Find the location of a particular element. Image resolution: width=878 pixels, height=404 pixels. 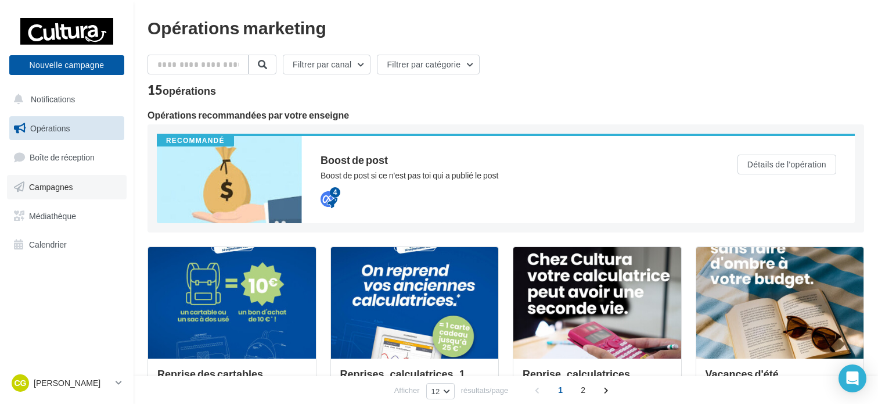

button: Notifications is located at coordinates (64, 99).